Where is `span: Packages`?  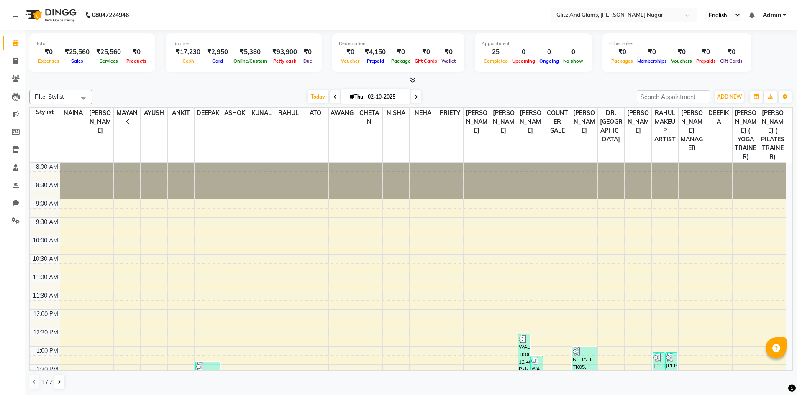 span: Packages is located at coordinates (622, 61).